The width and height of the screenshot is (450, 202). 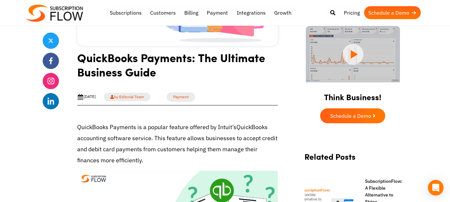 I want to click on a: Billing, so click(x=191, y=13).